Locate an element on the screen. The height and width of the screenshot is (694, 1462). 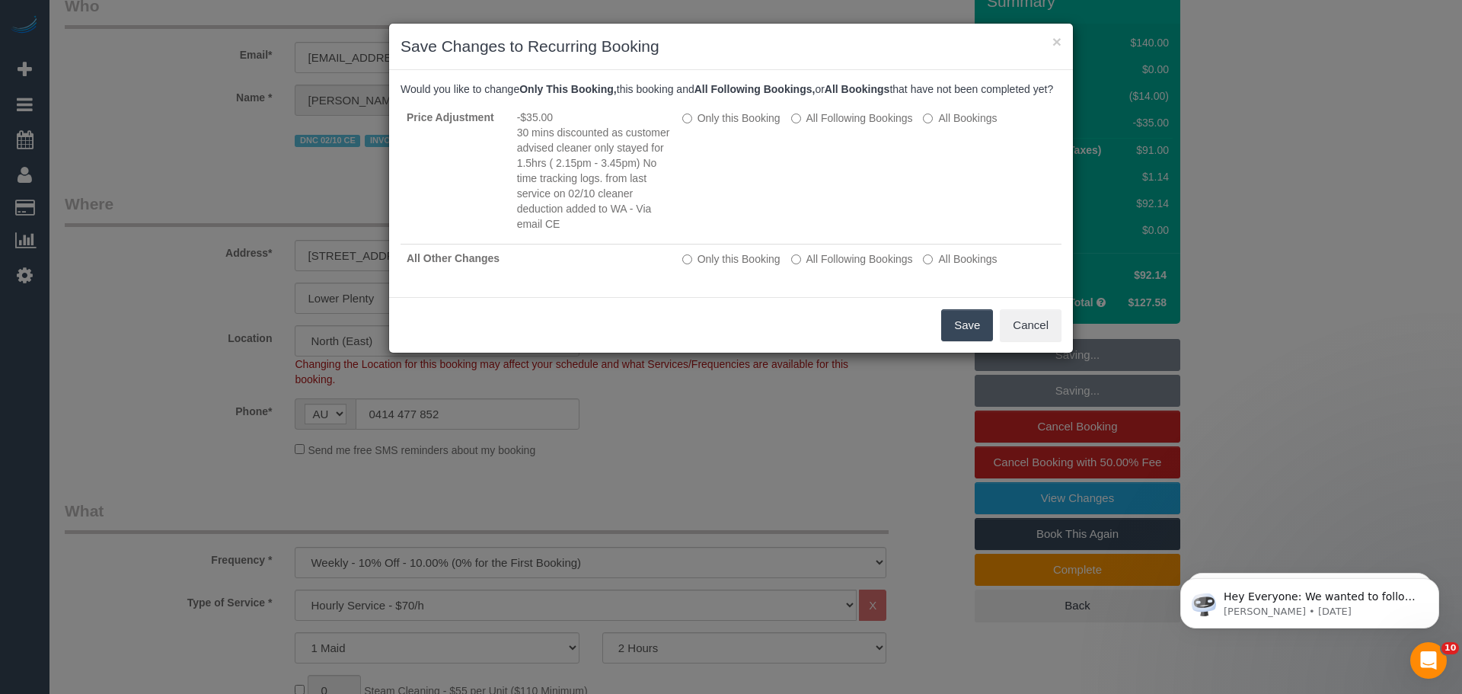
h3: Save Changes to Recurring Booking is located at coordinates (731, 46).